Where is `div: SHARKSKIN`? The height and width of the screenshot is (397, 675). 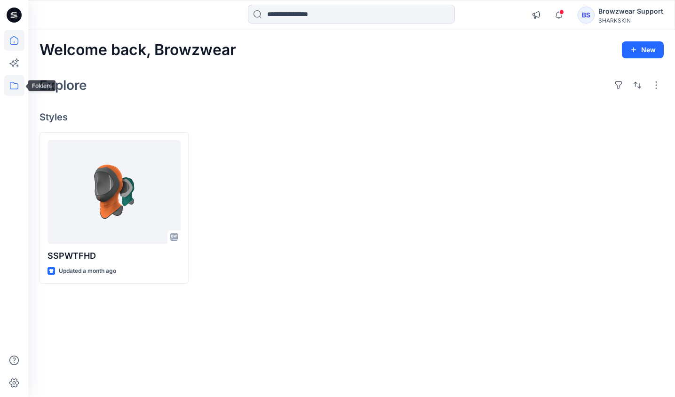 div: SHARKSKIN is located at coordinates (631, 20).